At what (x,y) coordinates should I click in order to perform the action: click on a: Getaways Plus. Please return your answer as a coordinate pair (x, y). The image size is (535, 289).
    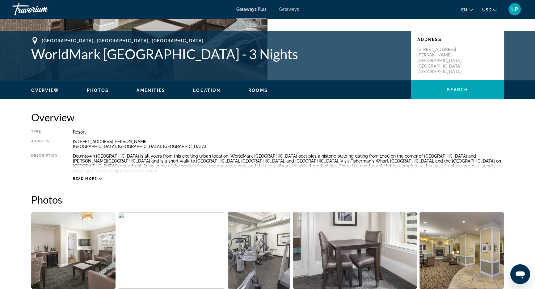
    Looking at the image, I should click on (251, 9).